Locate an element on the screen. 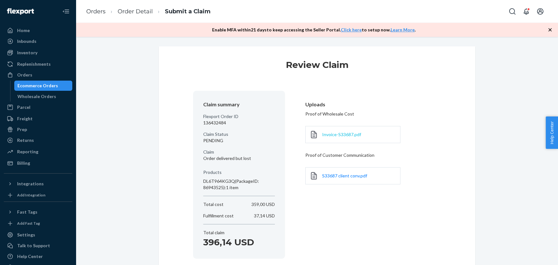  a: Invoice-S33687.pdf is located at coordinates (342, 135).